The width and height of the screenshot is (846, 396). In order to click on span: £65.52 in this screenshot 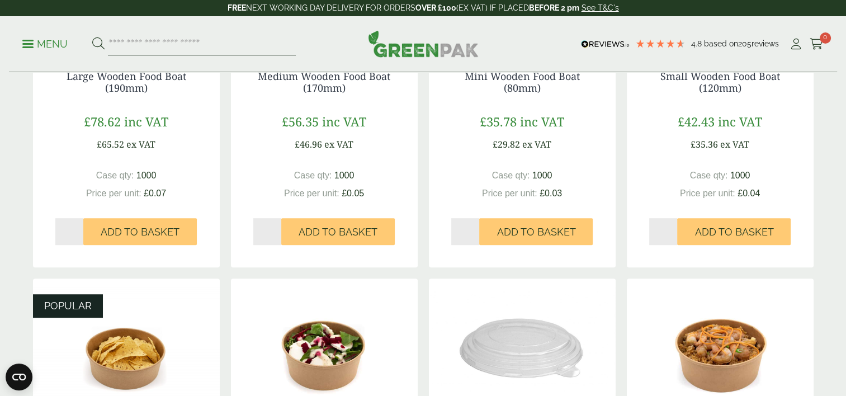, I will do `click(110, 144)`.